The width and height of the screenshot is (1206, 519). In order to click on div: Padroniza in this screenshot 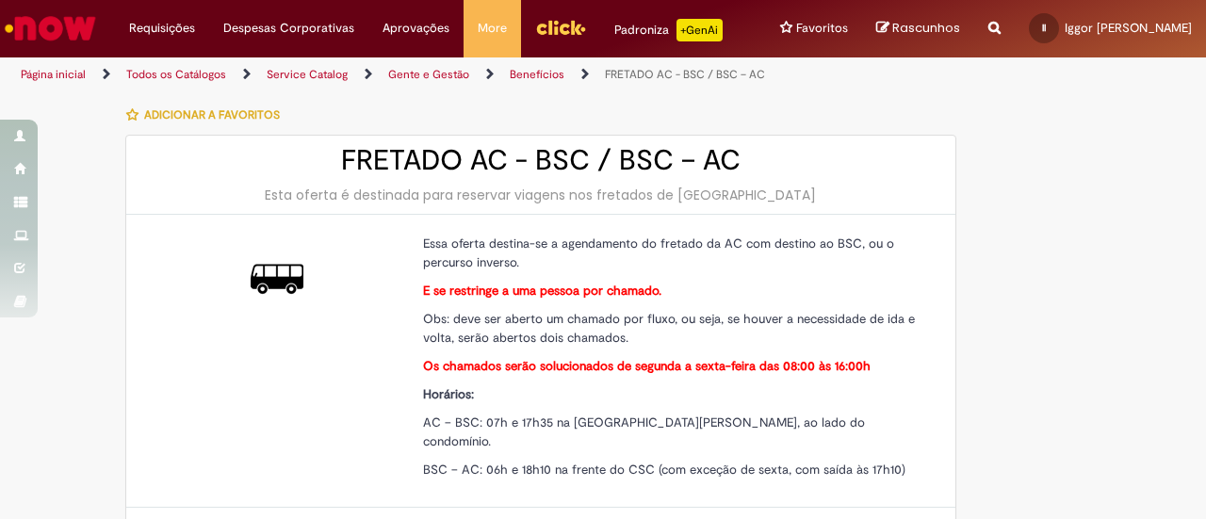, I will do `click(668, 30)`.